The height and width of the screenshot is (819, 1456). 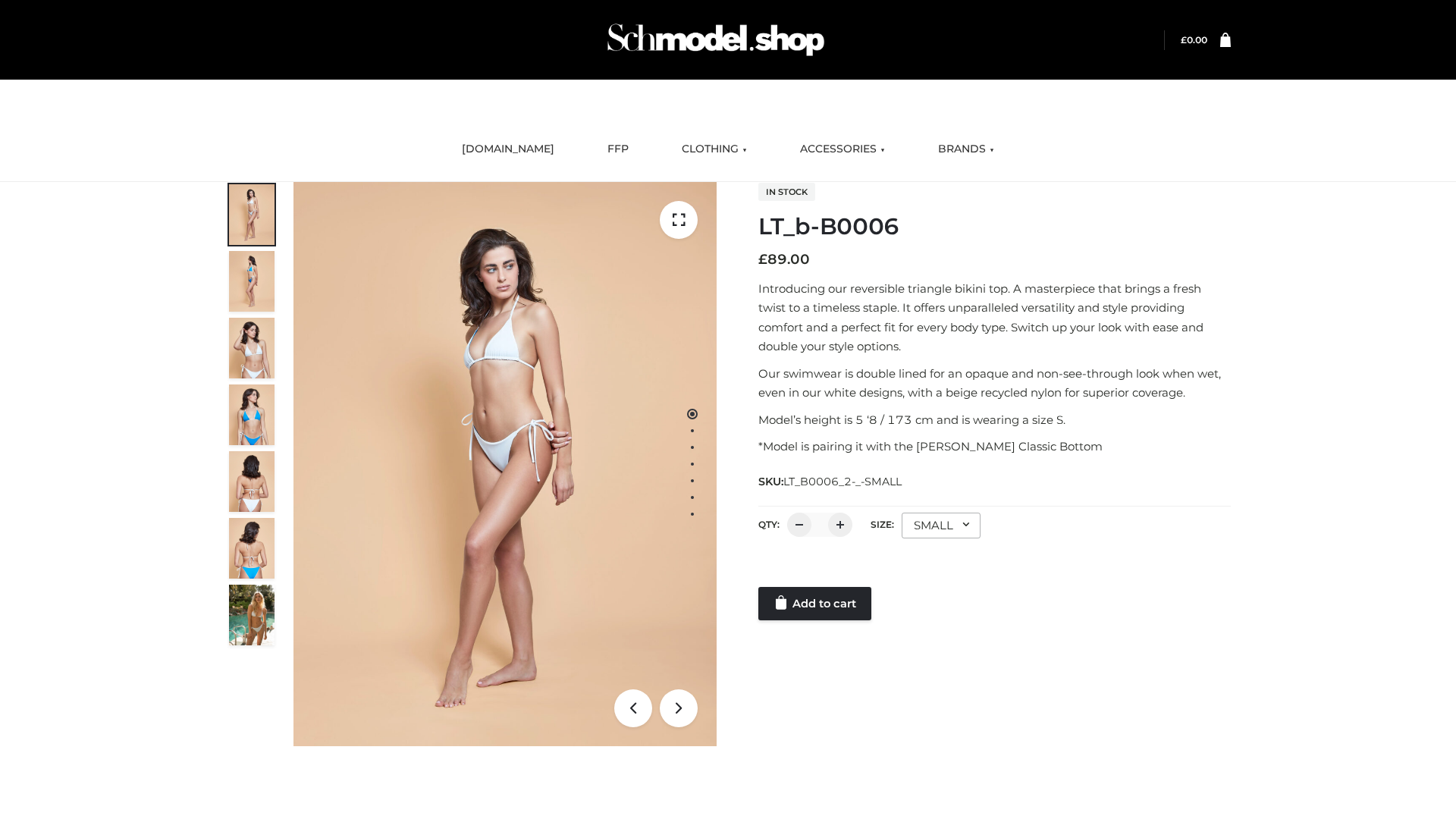 What do you see at coordinates (252, 615) in the screenshot?
I see `img: Arieltop_CloudNine_AzureSky2.jpg` at bounding box center [252, 615].